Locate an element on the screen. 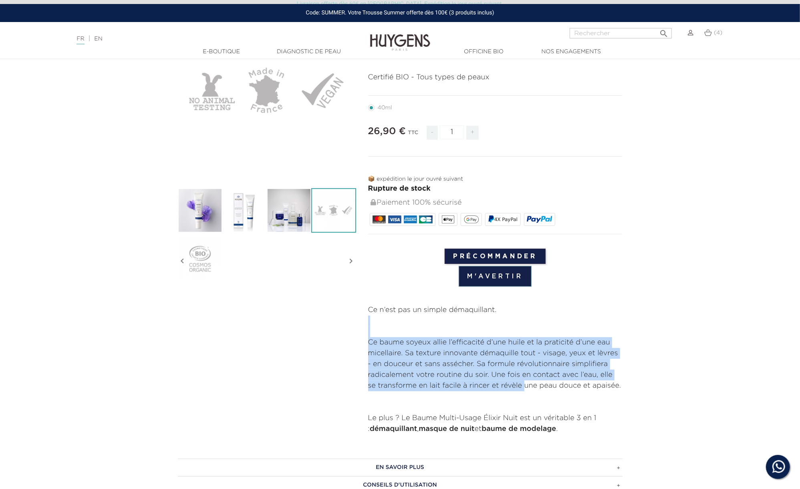  p: Certifié BIO - Tous types de peaux is located at coordinates (495, 77).